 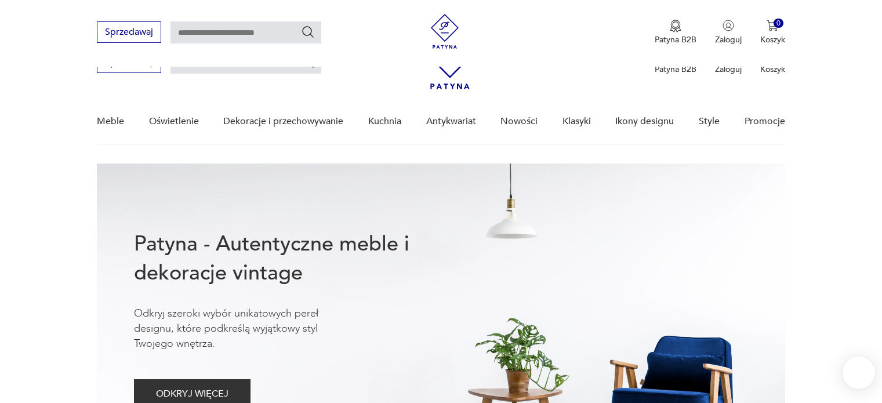 What do you see at coordinates (110, 121) in the screenshot?
I see `a: Meble` at bounding box center [110, 121].